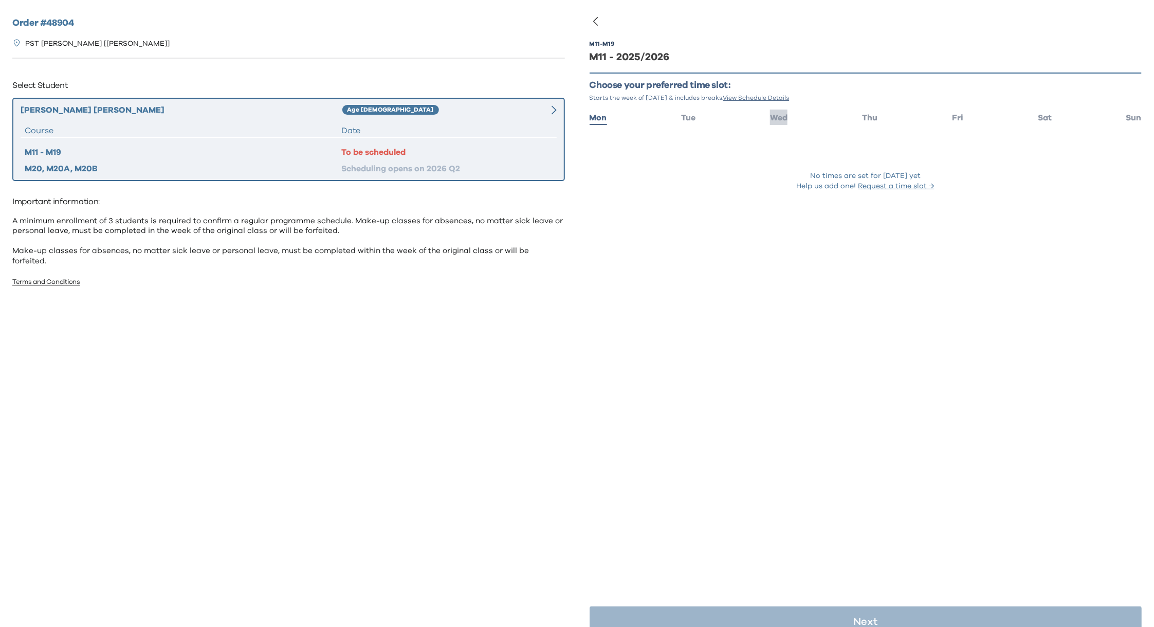 This screenshot has width=1154, height=627. What do you see at coordinates (866, 186) in the screenshot?
I see `p: Help us add one!` at bounding box center [866, 186].